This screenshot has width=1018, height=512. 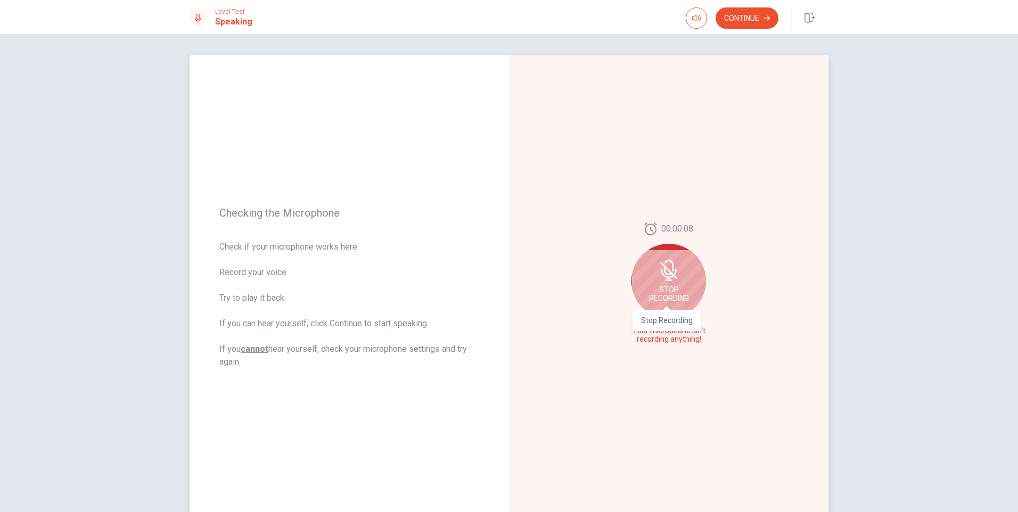 What do you see at coordinates (234, 22) in the screenshot?
I see `h1: Speaking` at bounding box center [234, 22].